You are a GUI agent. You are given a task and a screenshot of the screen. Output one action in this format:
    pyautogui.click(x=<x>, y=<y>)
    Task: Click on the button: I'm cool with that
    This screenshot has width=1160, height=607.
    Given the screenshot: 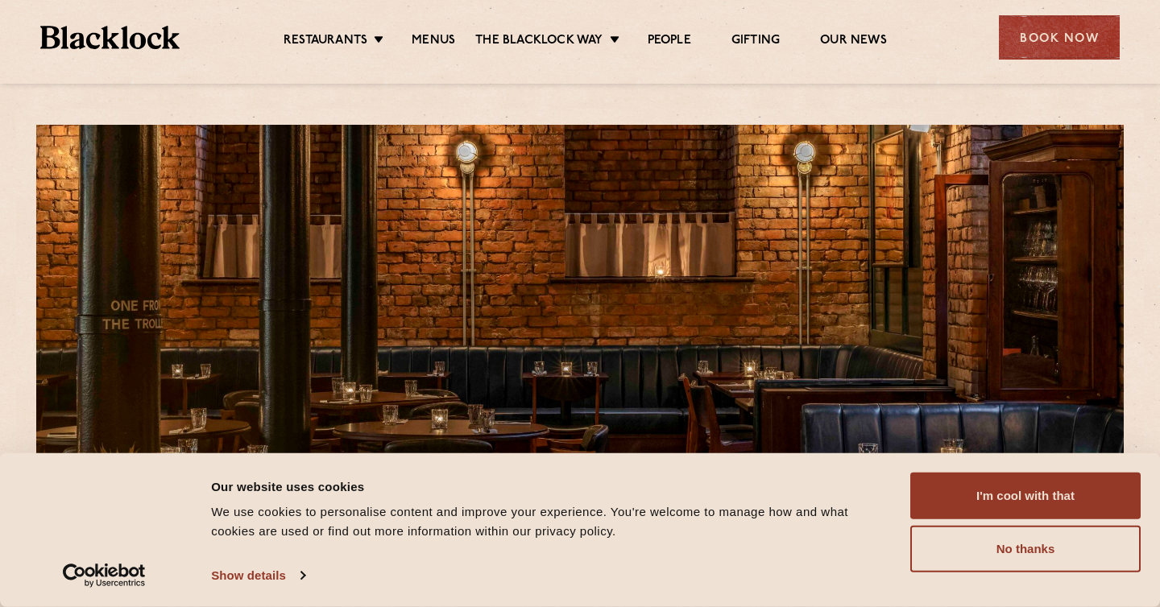 What is the action you would take?
    pyautogui.click(x=1025, y=496)
    